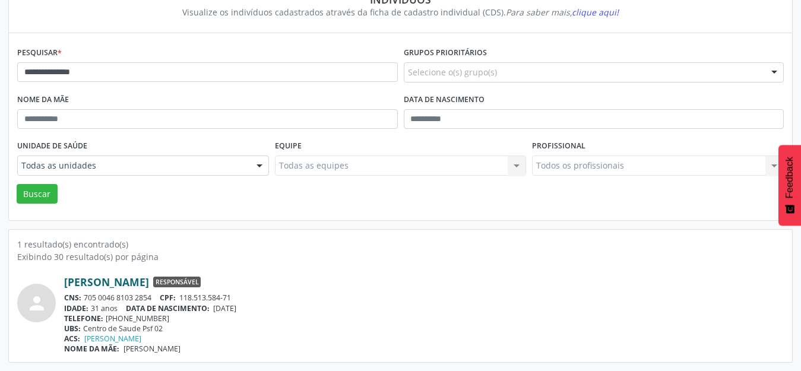  I want to click on span: CPF:, so click(168, 298).